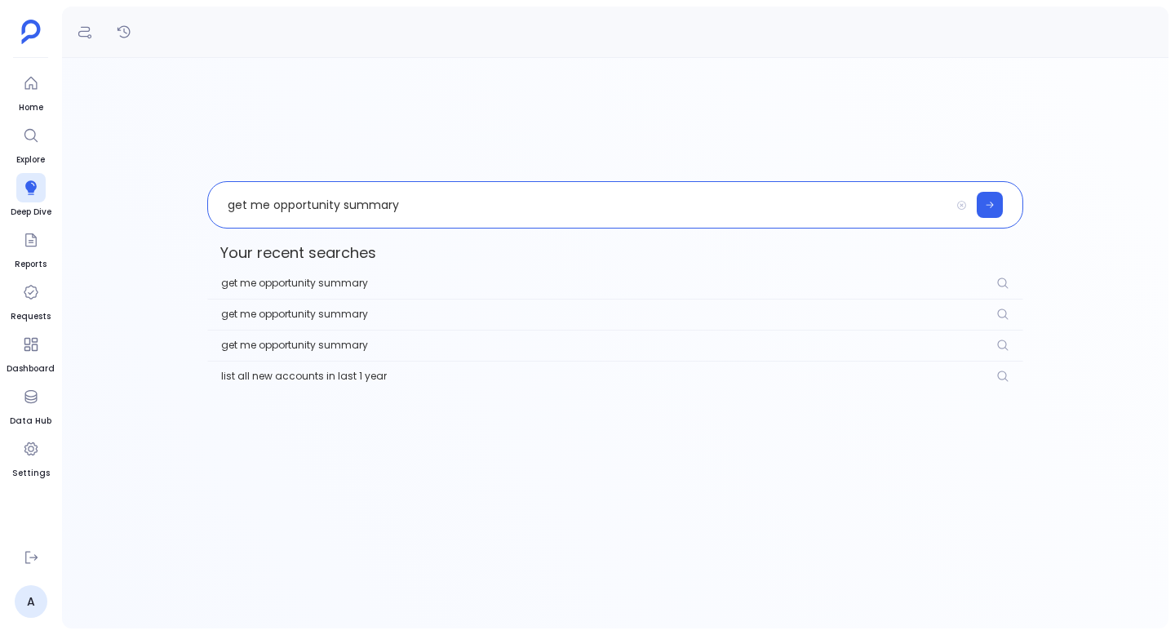 This screenshot has width=1175, height=635. What do you see at coordinates (31, 212) in the screenshot?
I see `span: Deep Dive` at bounding box center [31, 212].